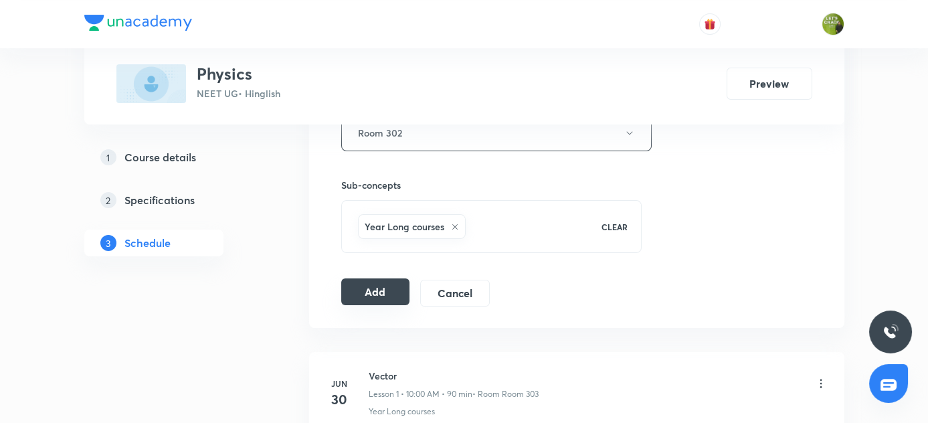 The height and width of the screenshot is (423, 928). Describe the element at coordinates (108, 200) in the screenshot. I see `p: 2` at that location.